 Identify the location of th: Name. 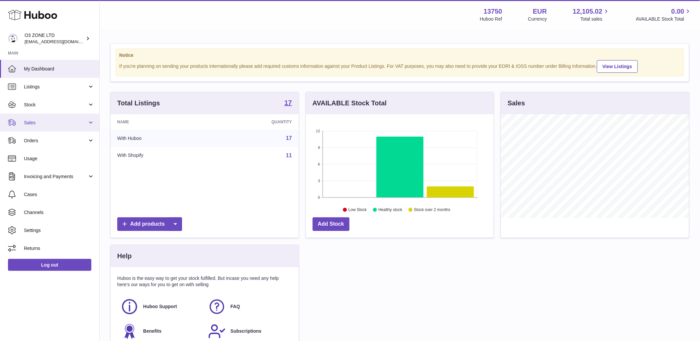
(161, 122).